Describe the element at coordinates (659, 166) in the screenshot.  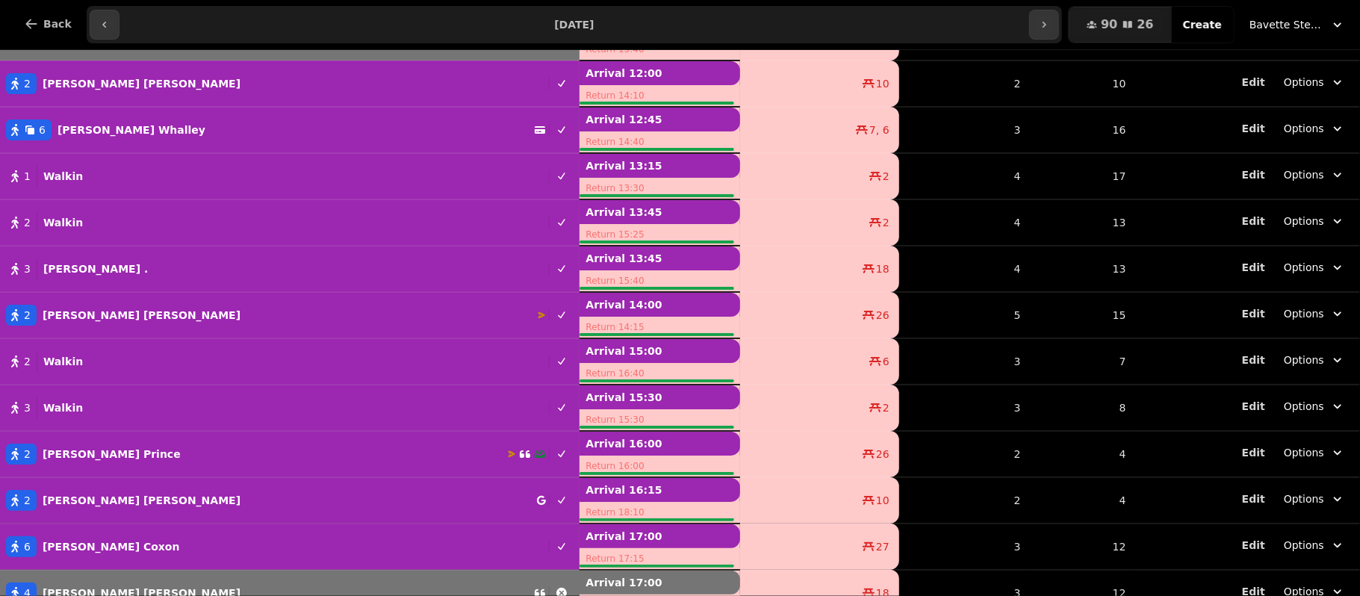
I see `p: Arrival 13:15` at that location.